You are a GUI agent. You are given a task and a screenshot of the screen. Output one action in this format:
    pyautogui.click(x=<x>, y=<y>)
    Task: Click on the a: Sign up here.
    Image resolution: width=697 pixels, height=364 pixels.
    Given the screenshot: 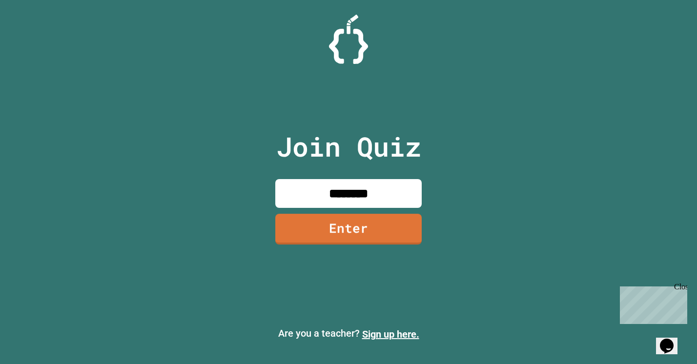 What is the action you would take?
    pyautogui.click(x=390, y=334)
    